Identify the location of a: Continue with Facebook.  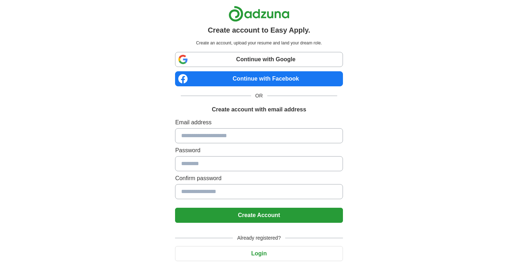
(259, 79).